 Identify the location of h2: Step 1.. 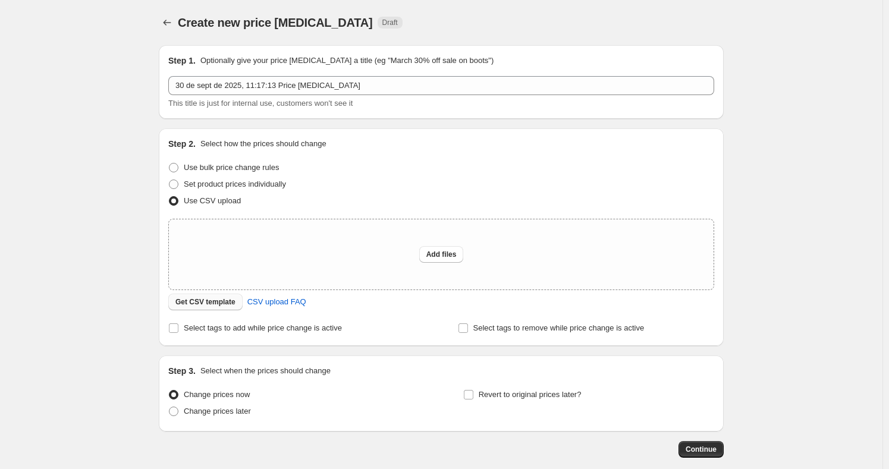
(182, 61).